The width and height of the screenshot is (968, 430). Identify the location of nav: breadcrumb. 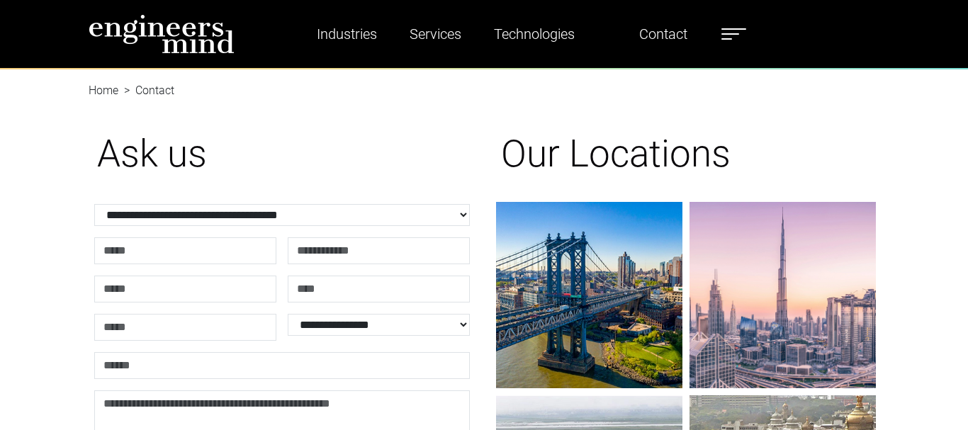
(484, 77).